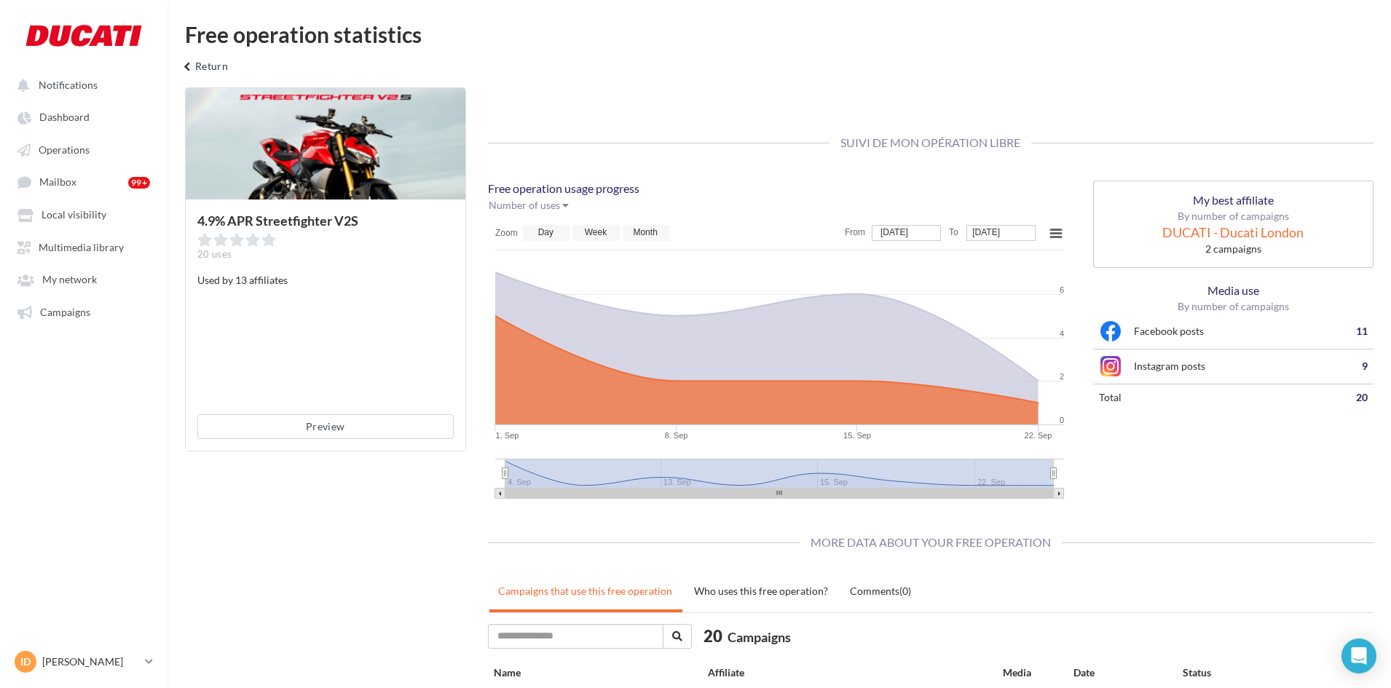  Describe the element at coordinates (761, 591) in the screenshot. I see `uib-tab-heading: Who uses this free operation?` at that location.